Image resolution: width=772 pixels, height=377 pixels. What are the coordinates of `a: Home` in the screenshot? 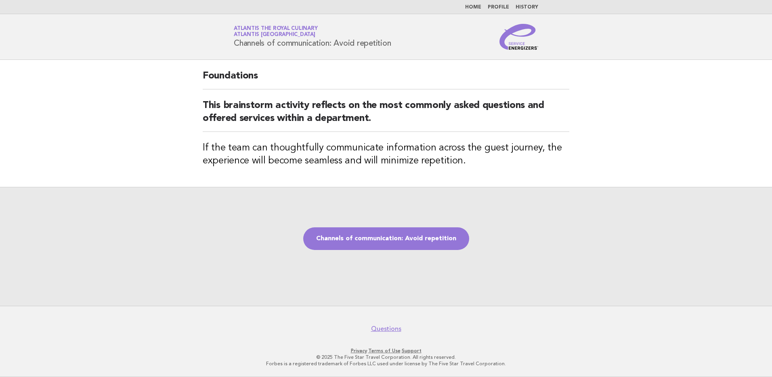 It's located at (473, 7).